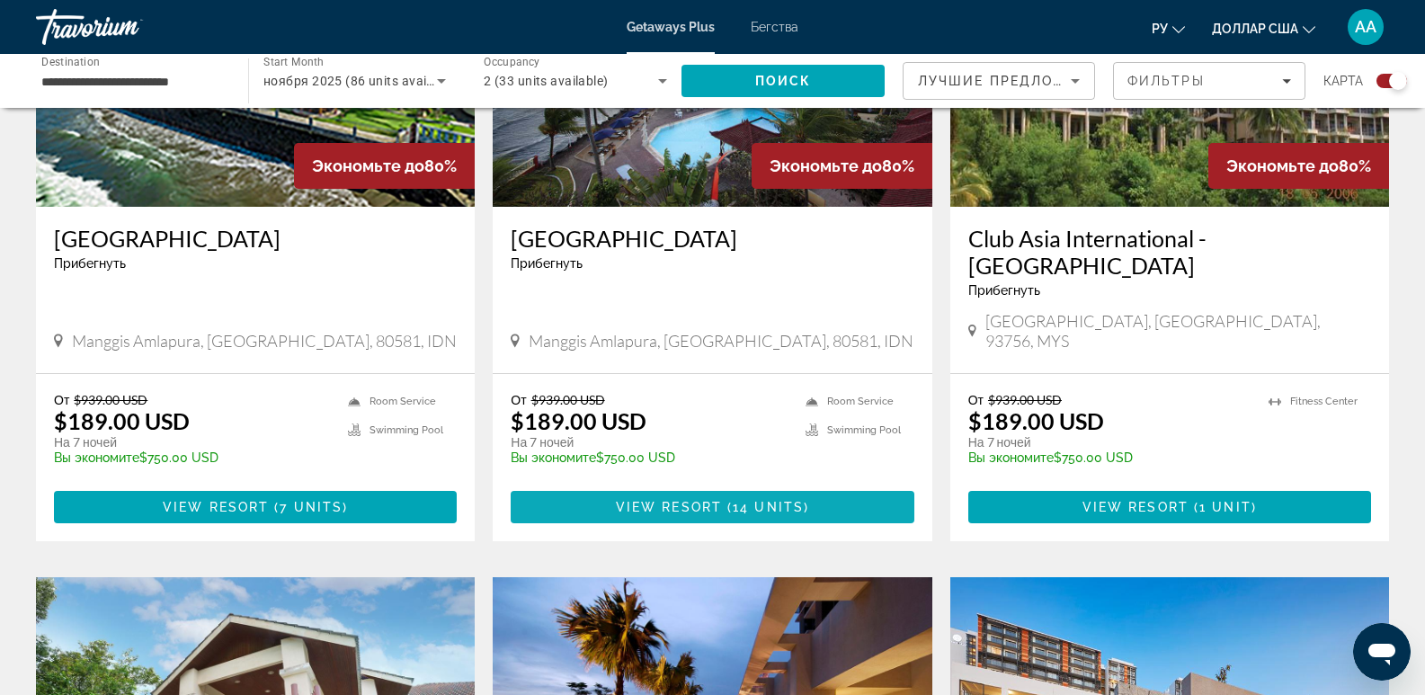  Describe the element at coordinates (1225, 507) in the screenshot. I see `span: 1 unit` at that location.